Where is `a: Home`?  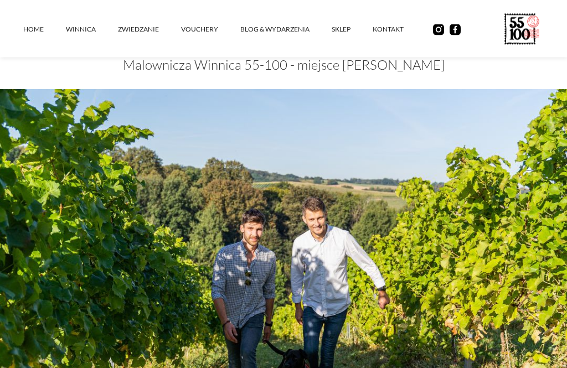
a: Home is located at coordinates (44, 29).